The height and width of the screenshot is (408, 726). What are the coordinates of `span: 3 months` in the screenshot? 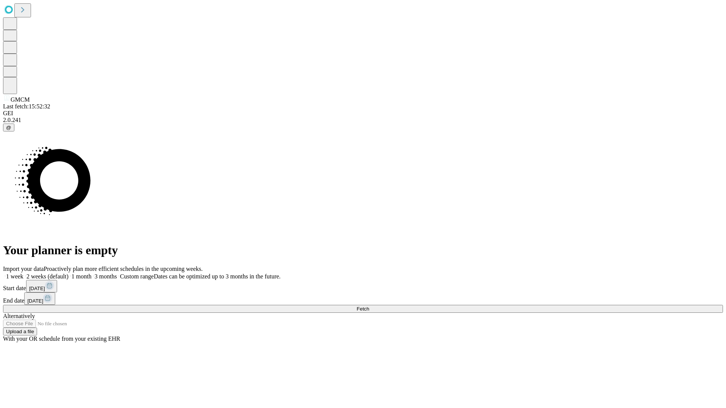 It's located at (106, 276).